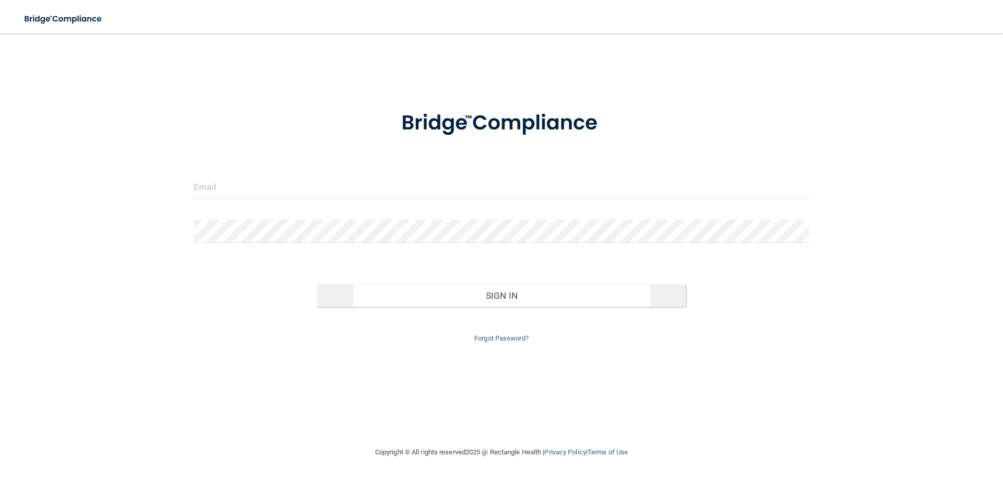  Describe the element at coordinates (501, 187) in the screenshot. I see `input: Email` at that location.